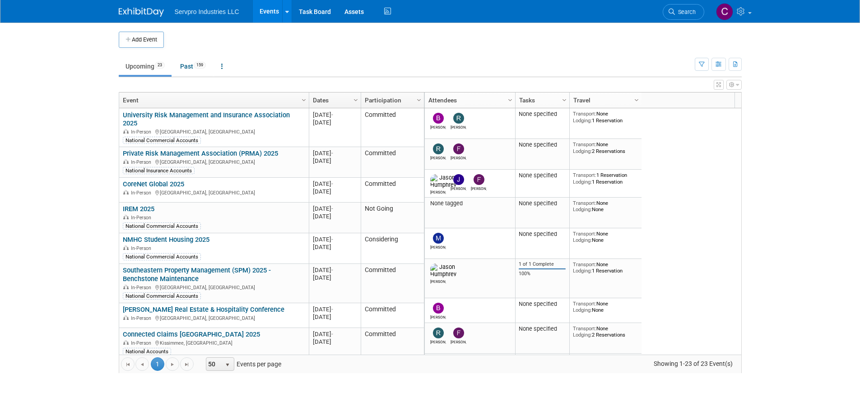  Describe the element at coordinates (605, 178) in the screenshot. I see `div: 1 Reservation 1 Reservation` at that location.